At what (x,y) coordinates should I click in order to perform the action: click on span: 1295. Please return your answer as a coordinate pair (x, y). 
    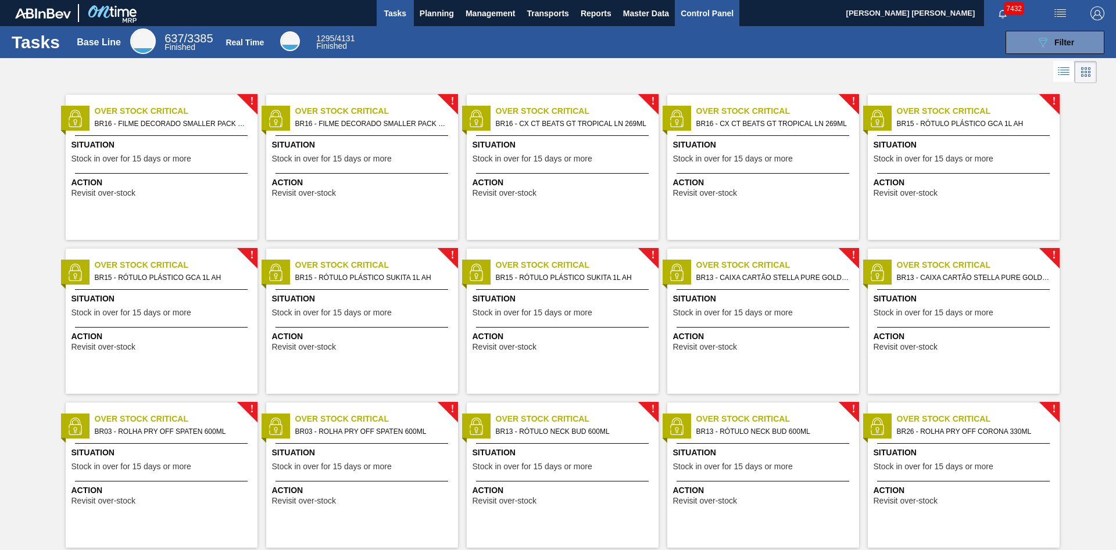
    Looking at the image, I should click on (325, 38).